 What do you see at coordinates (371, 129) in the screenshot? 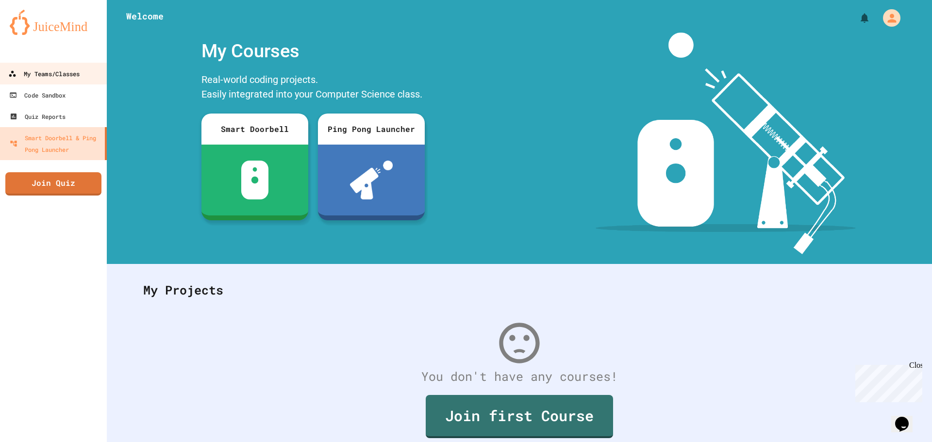
I see `div: Ping Pong Launcher` at bounding box center [371, 129].